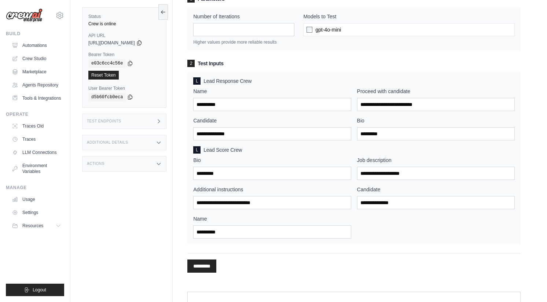  Describe the element at coordinates (436, 160) in the screenshot. I see `label: Job description` at that location.